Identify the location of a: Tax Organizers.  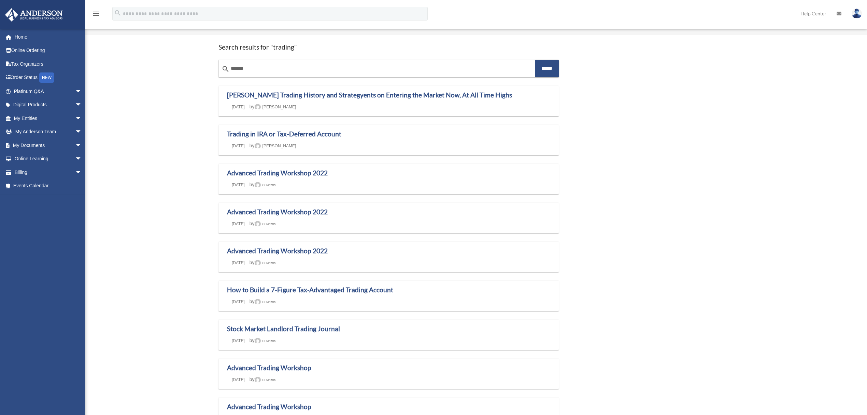
(48, 64).